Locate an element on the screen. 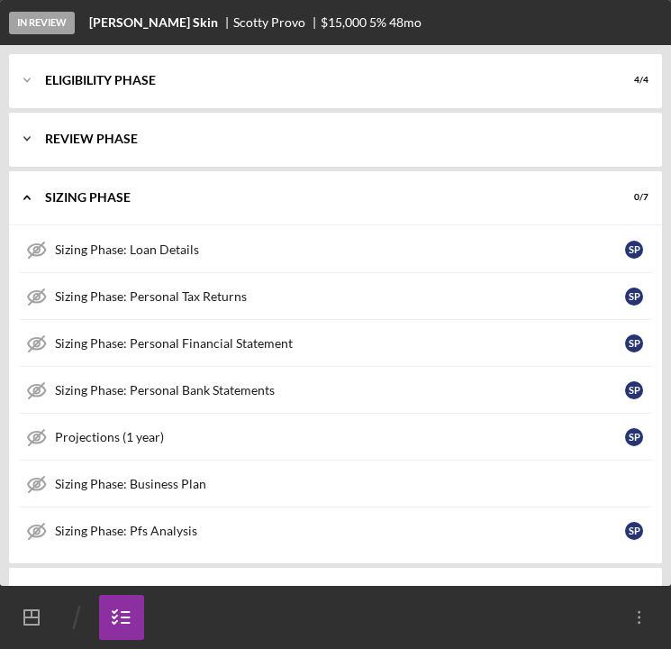  div: Sizing Phase: Personal Tax Returns is located at coordinates (340, 296).